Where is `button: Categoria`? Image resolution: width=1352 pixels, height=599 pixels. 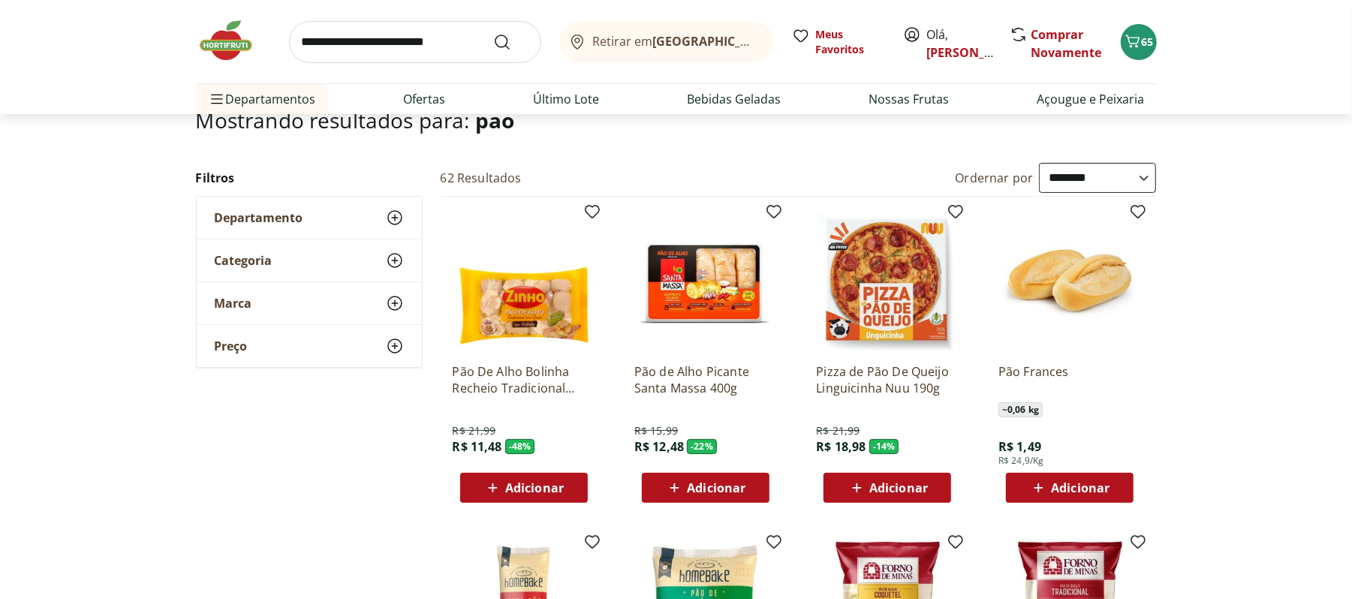 button: Categoria is located at coordinates (309, 261).